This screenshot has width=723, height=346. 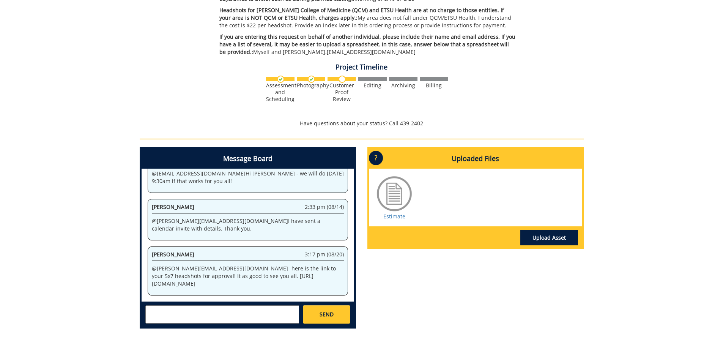 What do you see at coordinates (434, 85) in the screenshot?
I see `div: Billing` at bounding box center [434, 85].